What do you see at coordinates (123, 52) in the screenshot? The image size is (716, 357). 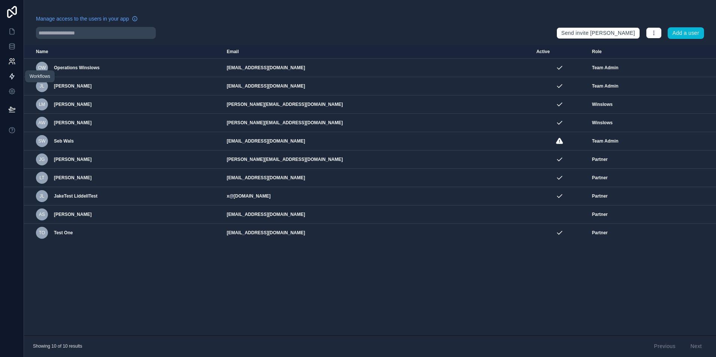 I see `th: Name` at bounding box center [123, 52].